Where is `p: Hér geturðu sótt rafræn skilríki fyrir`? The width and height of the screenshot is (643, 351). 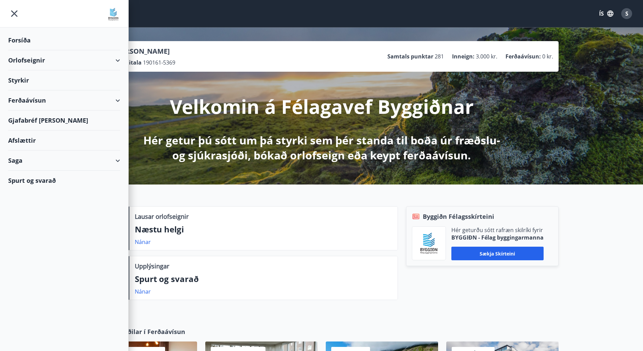
p: Hér geturðu sótt rafræn skilríki fyrir is located at coordinates (497, 230).